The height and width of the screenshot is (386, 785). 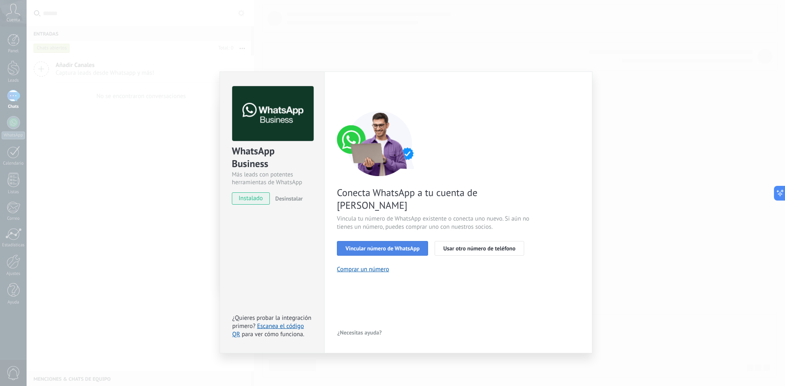 I want to click on span: instalado, so click(x=251, y=199).